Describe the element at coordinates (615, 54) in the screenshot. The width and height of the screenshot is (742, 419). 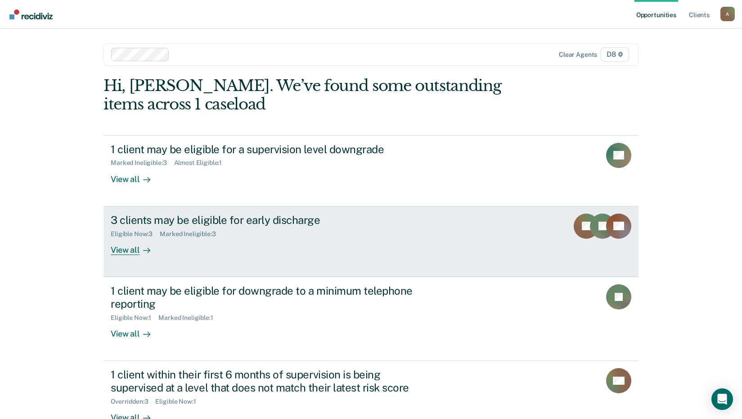
I see `span: D8` at that location.